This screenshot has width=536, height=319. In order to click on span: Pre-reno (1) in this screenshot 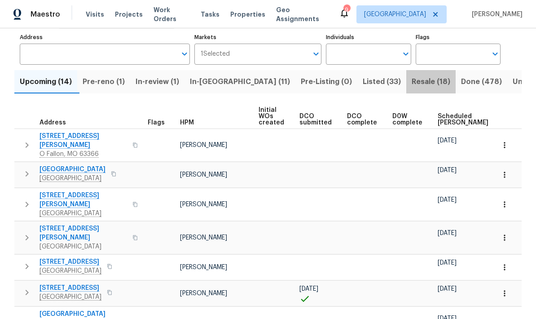, I will do `click(104, 82)`.